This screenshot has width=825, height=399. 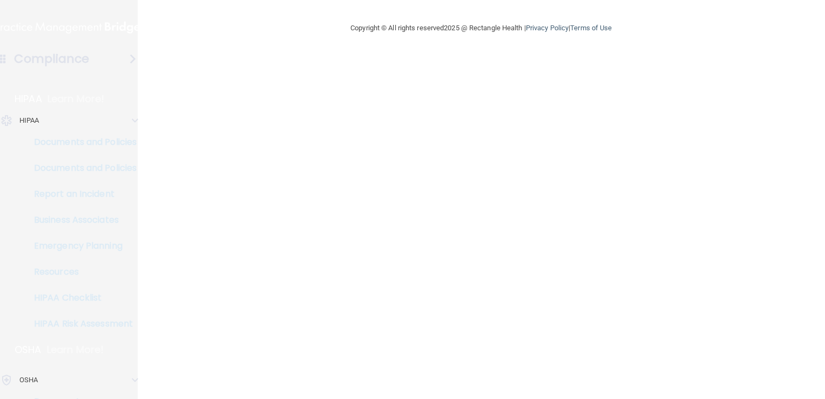 I want to click on div: Copyright © All rights reserved 2025 @ Rectangle Health | |, so click(x=481, y=28).